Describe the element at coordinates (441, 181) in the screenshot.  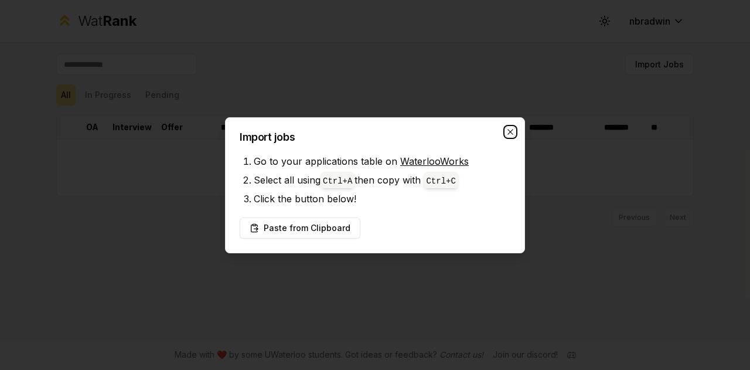
I see `code: Ctrl+ C` at that location.